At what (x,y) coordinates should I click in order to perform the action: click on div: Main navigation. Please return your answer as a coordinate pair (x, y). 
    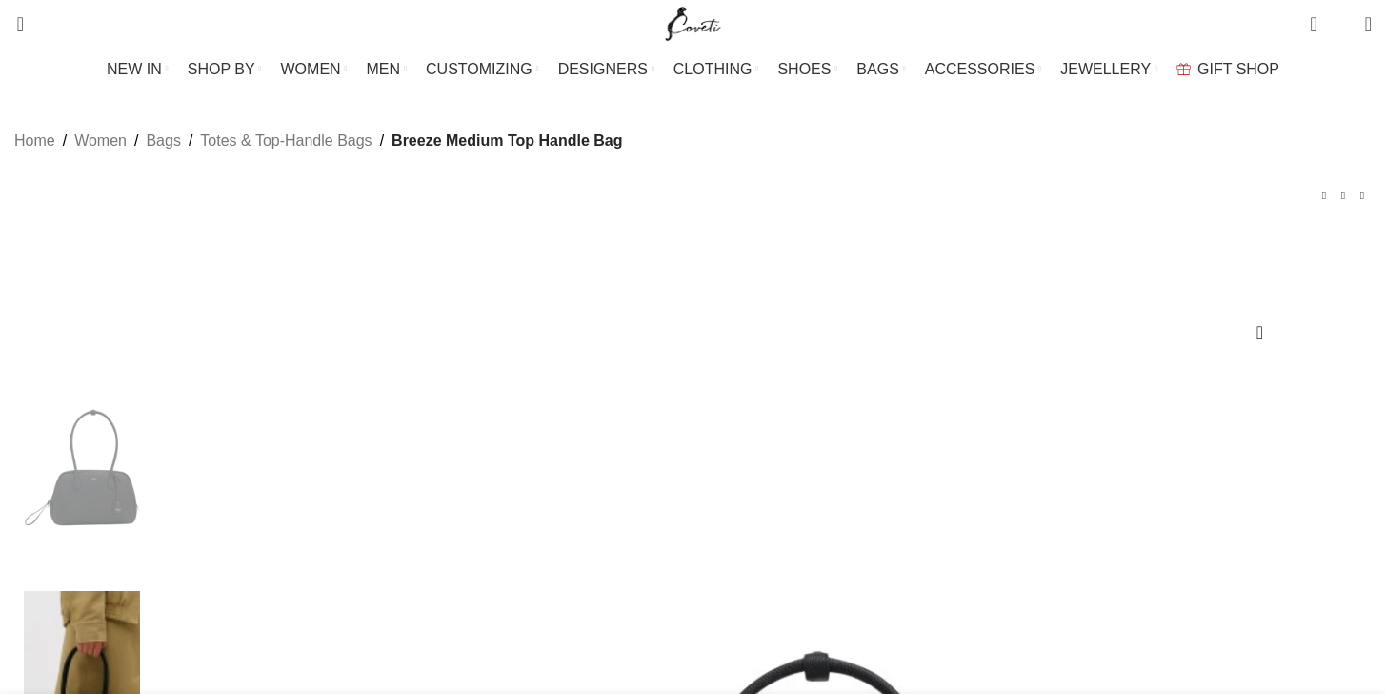
    Looking at the image, I should click on (693, 70).